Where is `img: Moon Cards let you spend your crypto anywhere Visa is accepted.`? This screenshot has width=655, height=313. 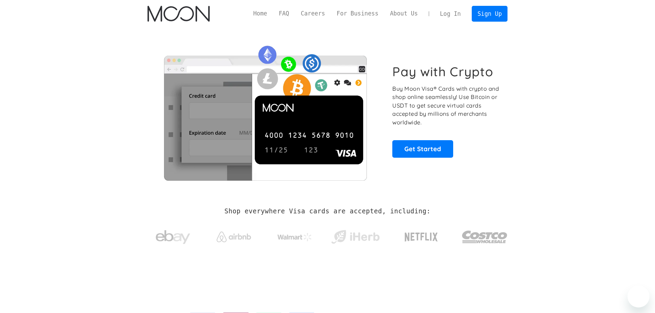
img: Moon Cards let you spend your crypto anywhere Visa is accepted. is located at coordinates (265, 111).